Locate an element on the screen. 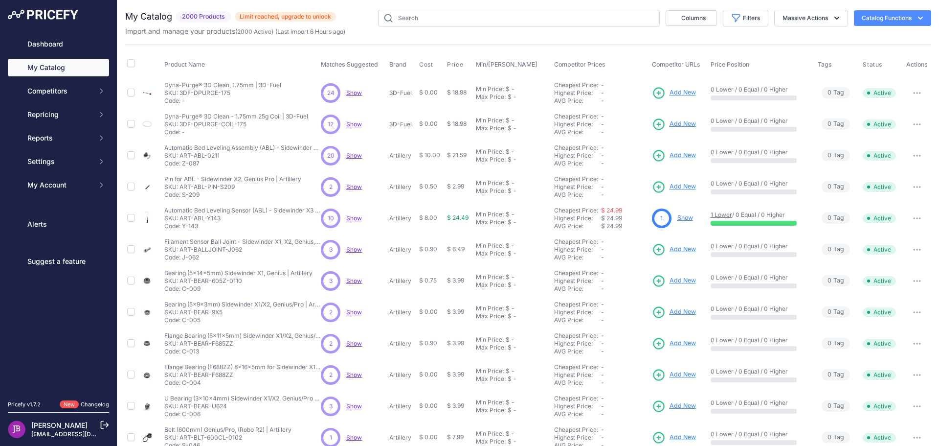 This screenshot has width=939, height=446. button: Status is located at coordinates (874, 65).